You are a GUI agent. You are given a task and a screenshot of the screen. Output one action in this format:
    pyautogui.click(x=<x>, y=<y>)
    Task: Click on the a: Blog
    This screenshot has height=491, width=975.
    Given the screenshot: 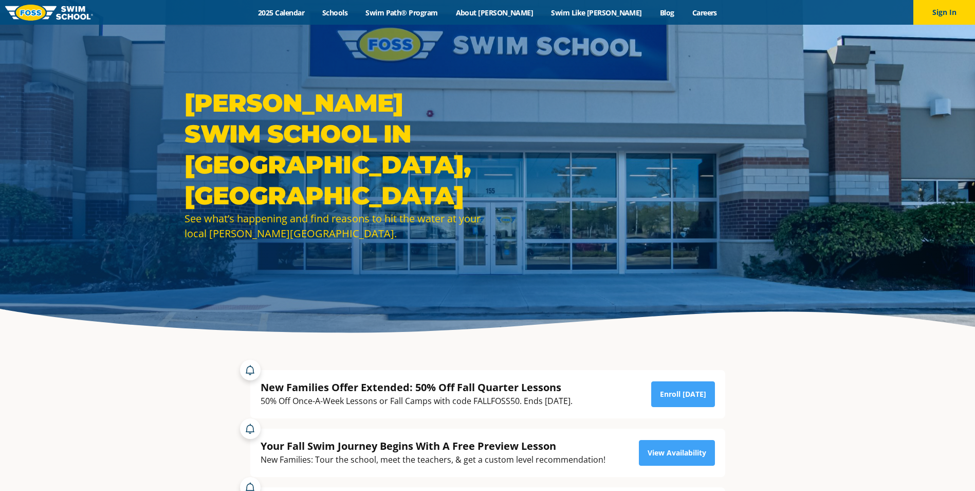 What is the action you would take?
    pyautogui.click(x=667, y=12)
    